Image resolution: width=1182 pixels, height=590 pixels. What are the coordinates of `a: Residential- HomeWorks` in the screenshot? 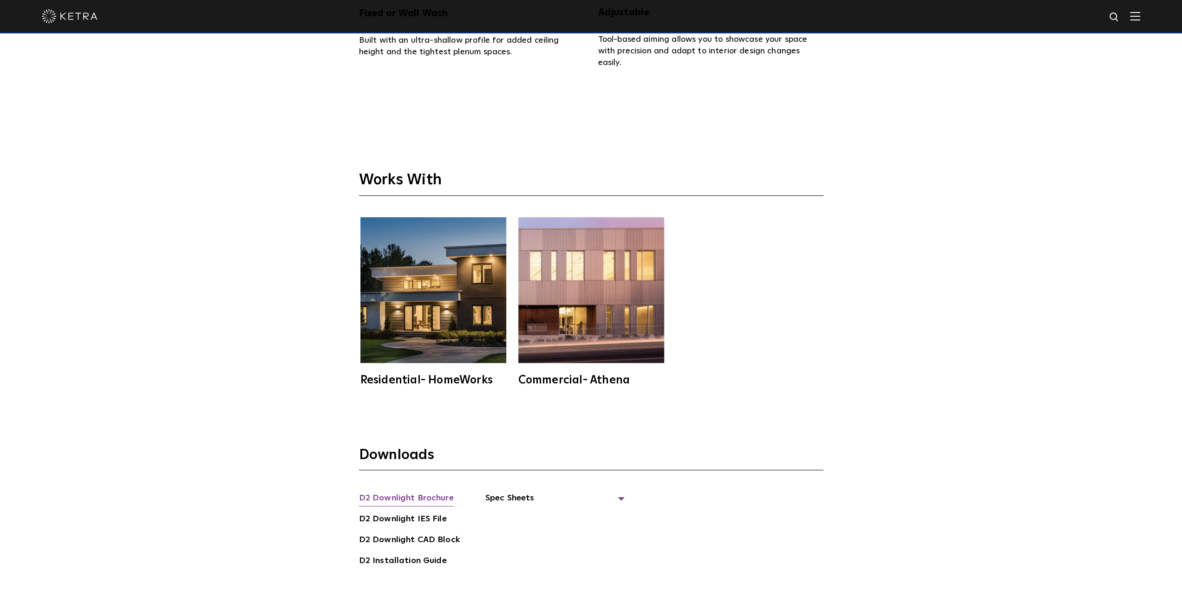 It's located at (433, 301).